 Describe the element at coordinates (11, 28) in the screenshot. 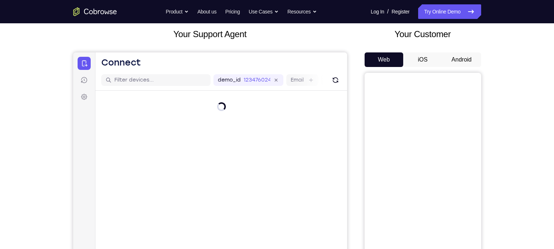

I see `a: Sessions` at that location.